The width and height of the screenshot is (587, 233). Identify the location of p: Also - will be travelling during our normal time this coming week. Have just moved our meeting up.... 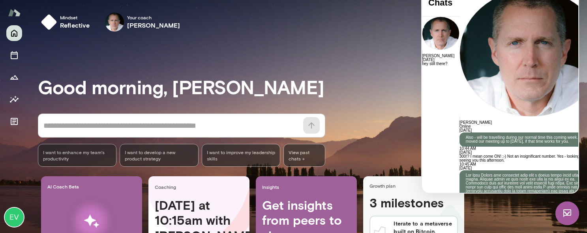
(109, 150).